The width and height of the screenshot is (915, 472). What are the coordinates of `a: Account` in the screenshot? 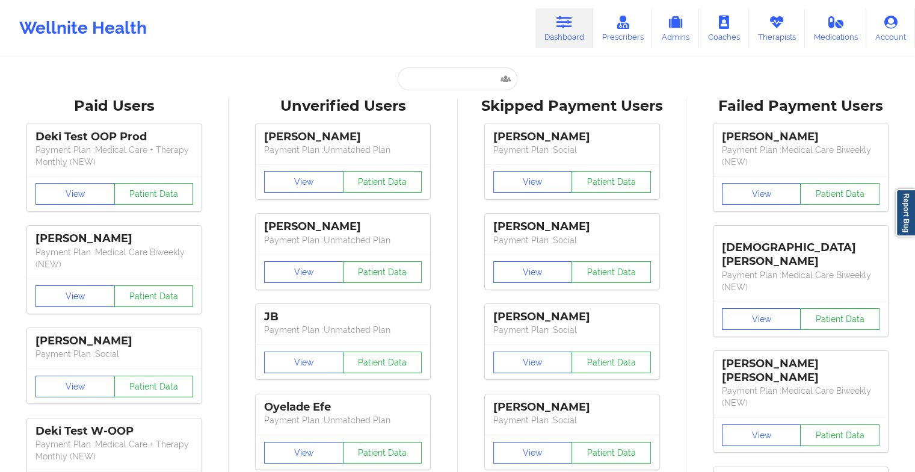 It's located at (890, 28).